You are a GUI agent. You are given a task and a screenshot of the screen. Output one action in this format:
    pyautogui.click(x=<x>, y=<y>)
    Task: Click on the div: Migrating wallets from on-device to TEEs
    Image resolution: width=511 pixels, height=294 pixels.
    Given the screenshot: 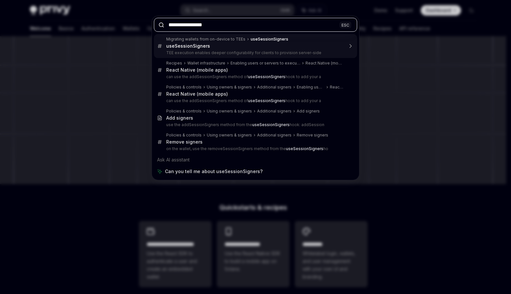 What is the action you would take?
    pyautogui.click(x=206, y=39)
    